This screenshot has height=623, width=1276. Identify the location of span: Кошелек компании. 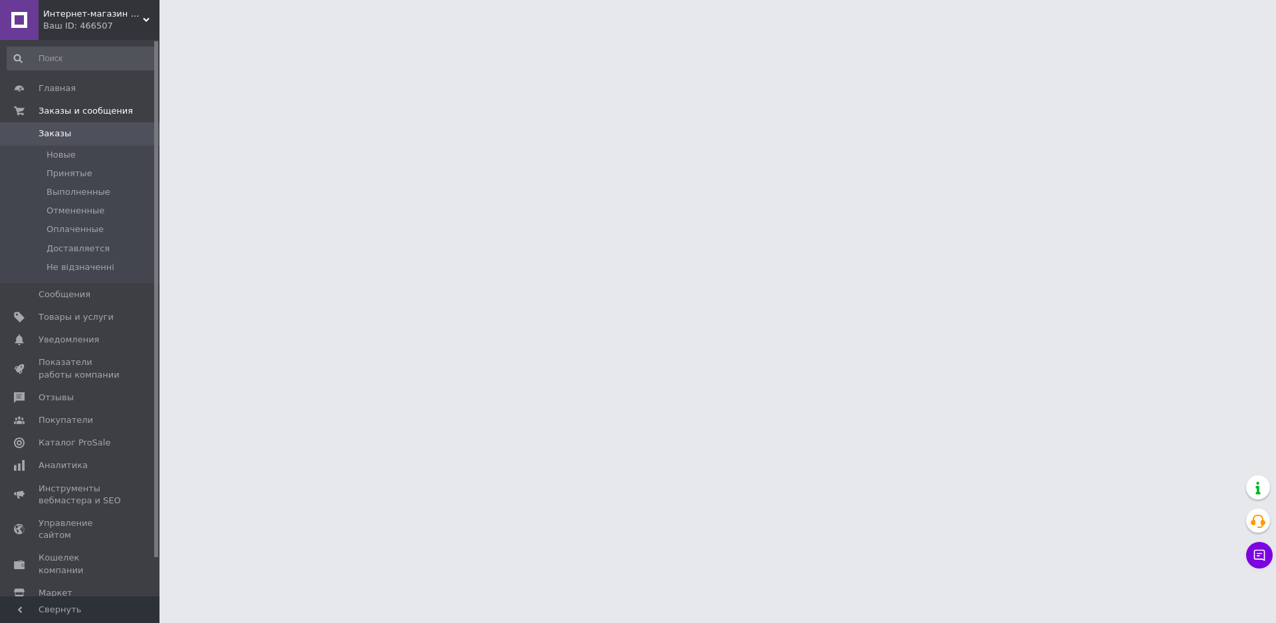
(80, 563).